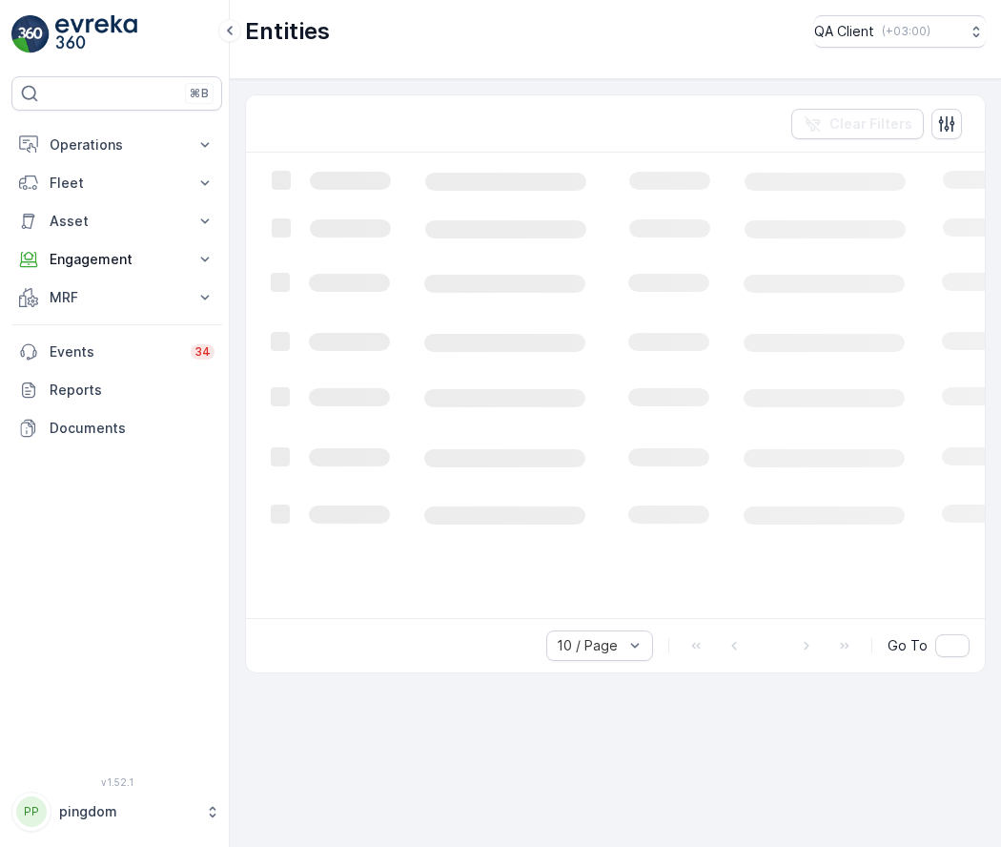 This screenshot has width=1001, height=847. I want to click on img: logo, so click(31, 34).